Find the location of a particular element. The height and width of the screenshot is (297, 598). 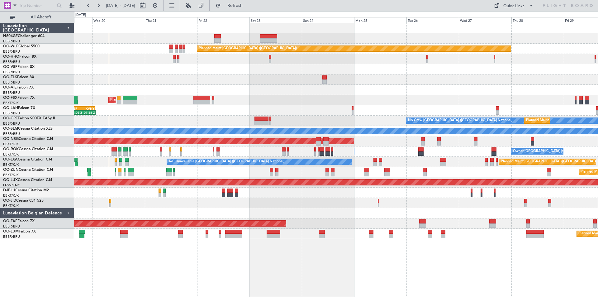

span: D-IBLU is located at coordinates (9, 190).